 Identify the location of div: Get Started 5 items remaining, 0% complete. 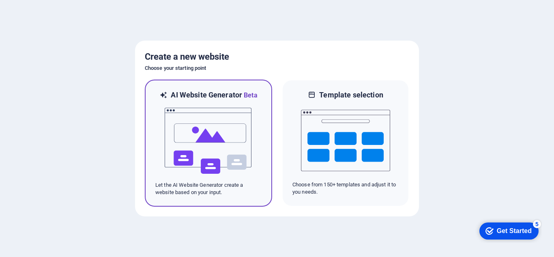
(36, 13).